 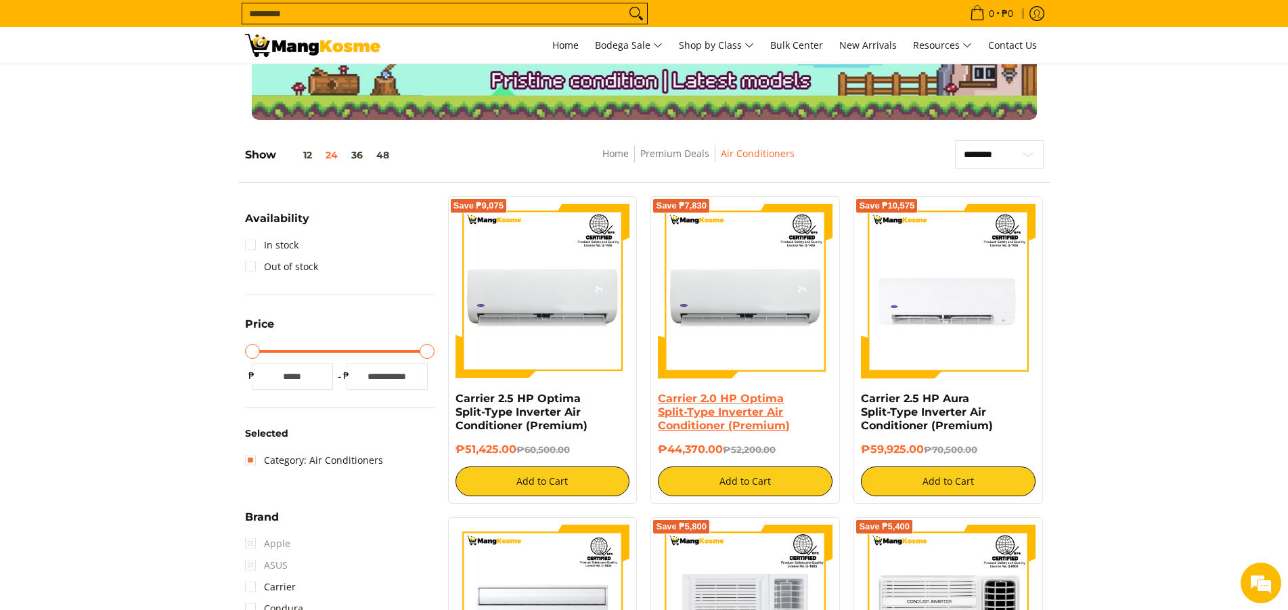 I want to click on span: Contact Us, so click(x=1012, y=45).